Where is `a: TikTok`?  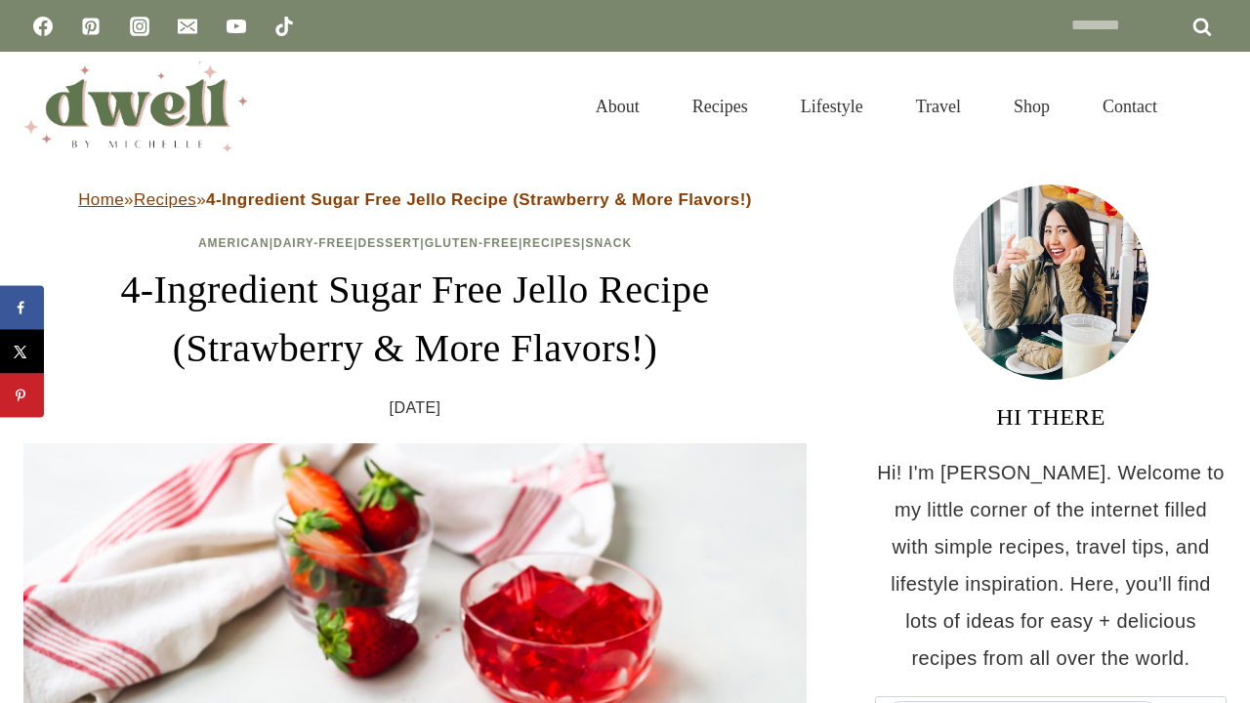 a: TikTok is located at coordinates (284, 26).